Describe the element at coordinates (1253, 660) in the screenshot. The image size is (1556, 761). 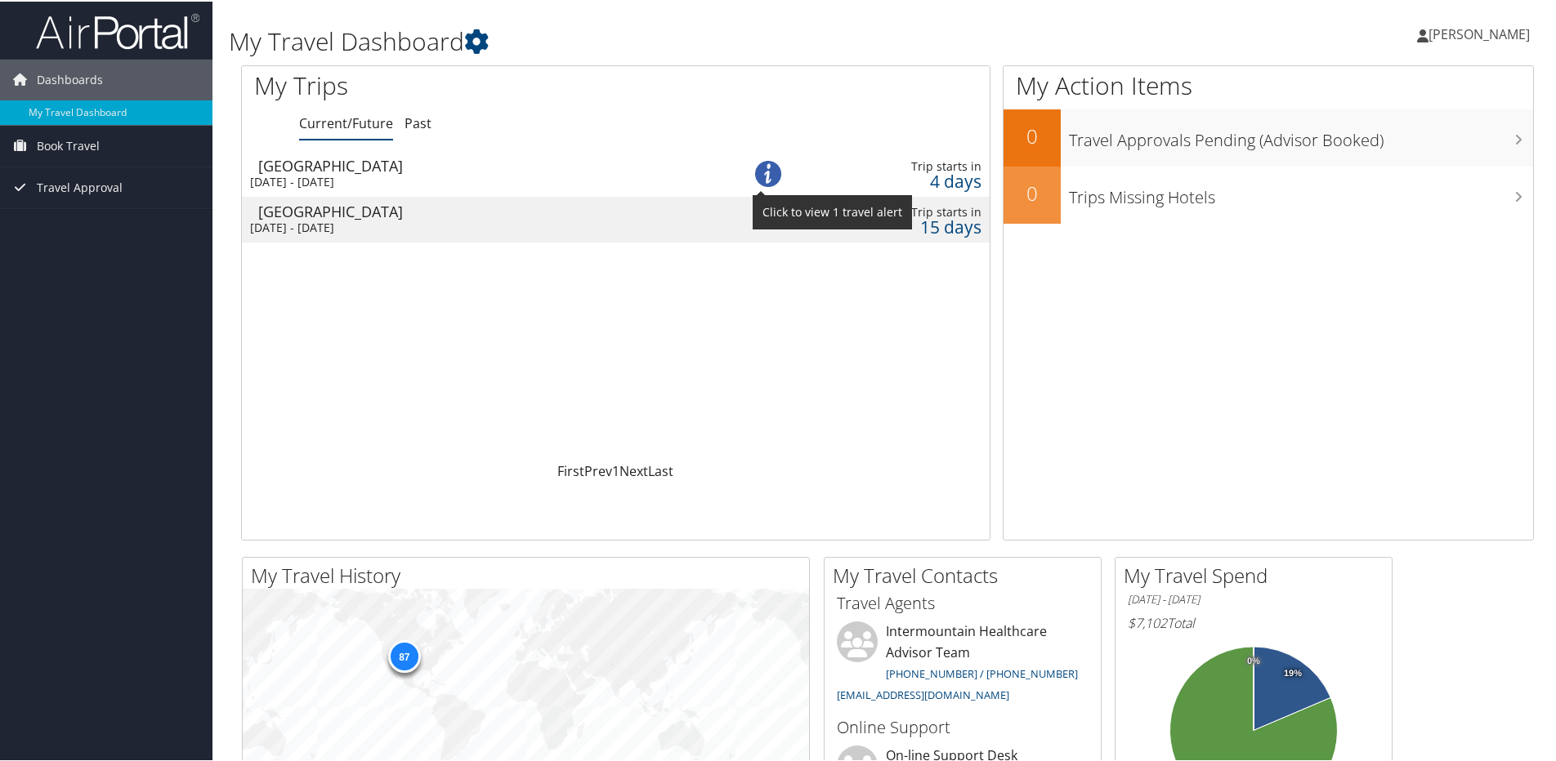
I see `tspan: 0%` at that location.